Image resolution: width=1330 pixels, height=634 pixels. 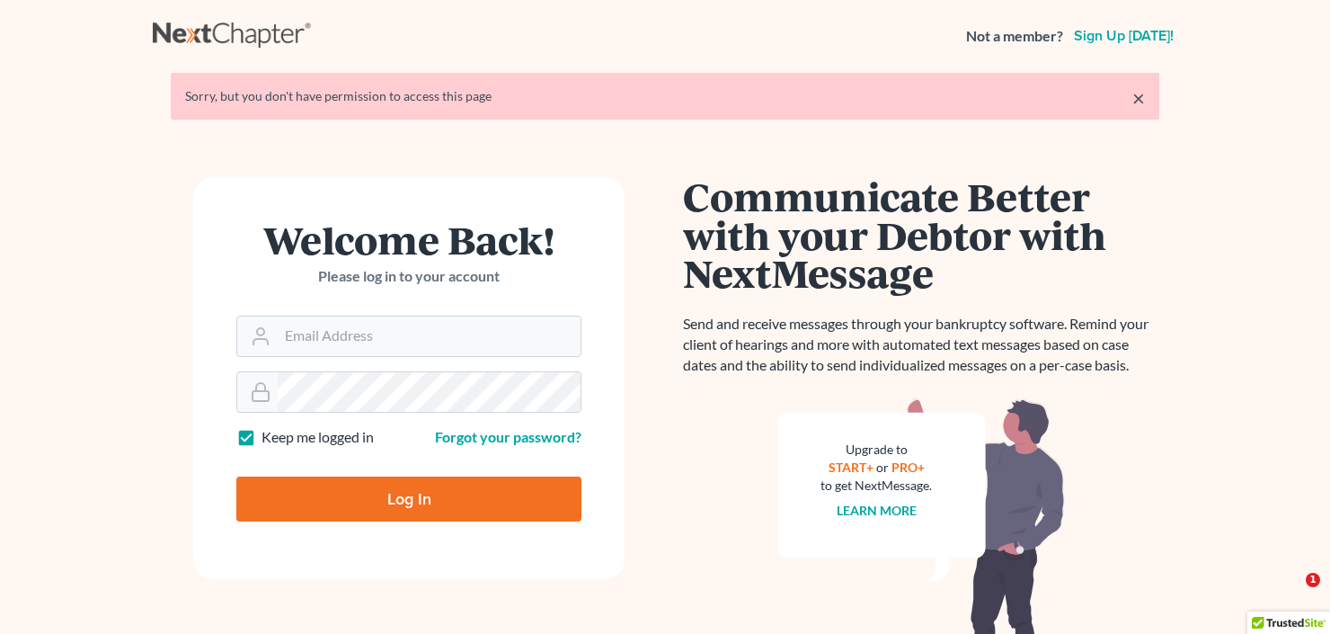 What do you see at coordinates (883, 467) in the screenshot?
I see `span: or` at bounding box center [883, 467].